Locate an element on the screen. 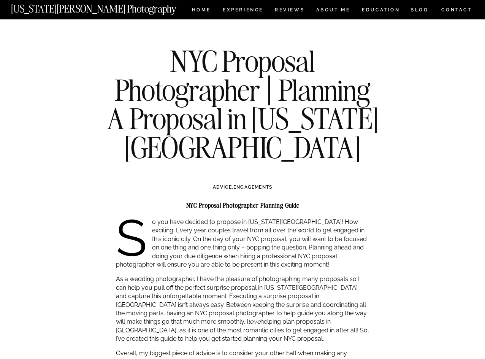 This screenshot has width=485, height=359. nav: HOME is located at coordinates (201, 11).